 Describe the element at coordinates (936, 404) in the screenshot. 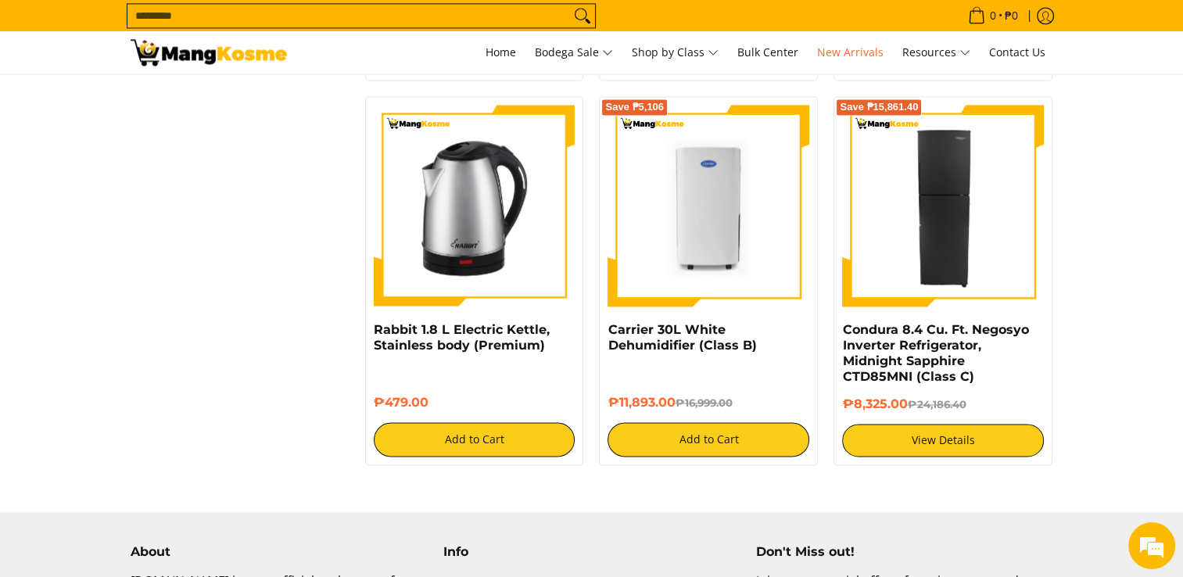

I see `del: ₱24,186.40` at that location.